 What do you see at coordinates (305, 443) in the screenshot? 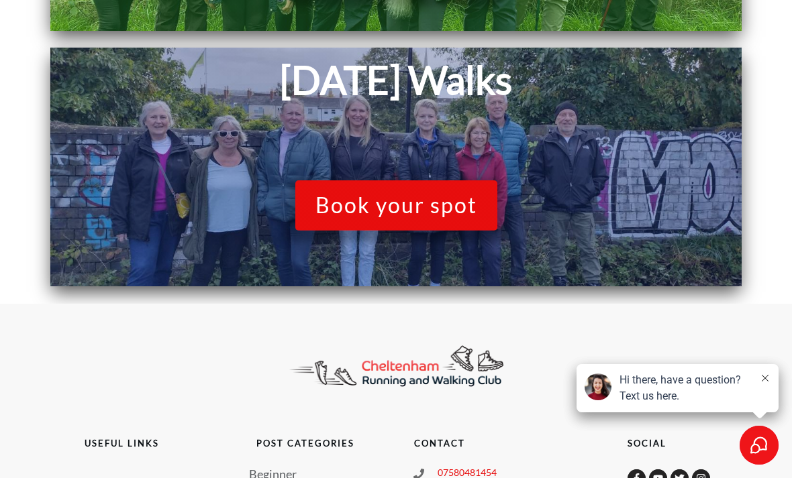
I see `p: Post categories` at bounding box center [305, 443].